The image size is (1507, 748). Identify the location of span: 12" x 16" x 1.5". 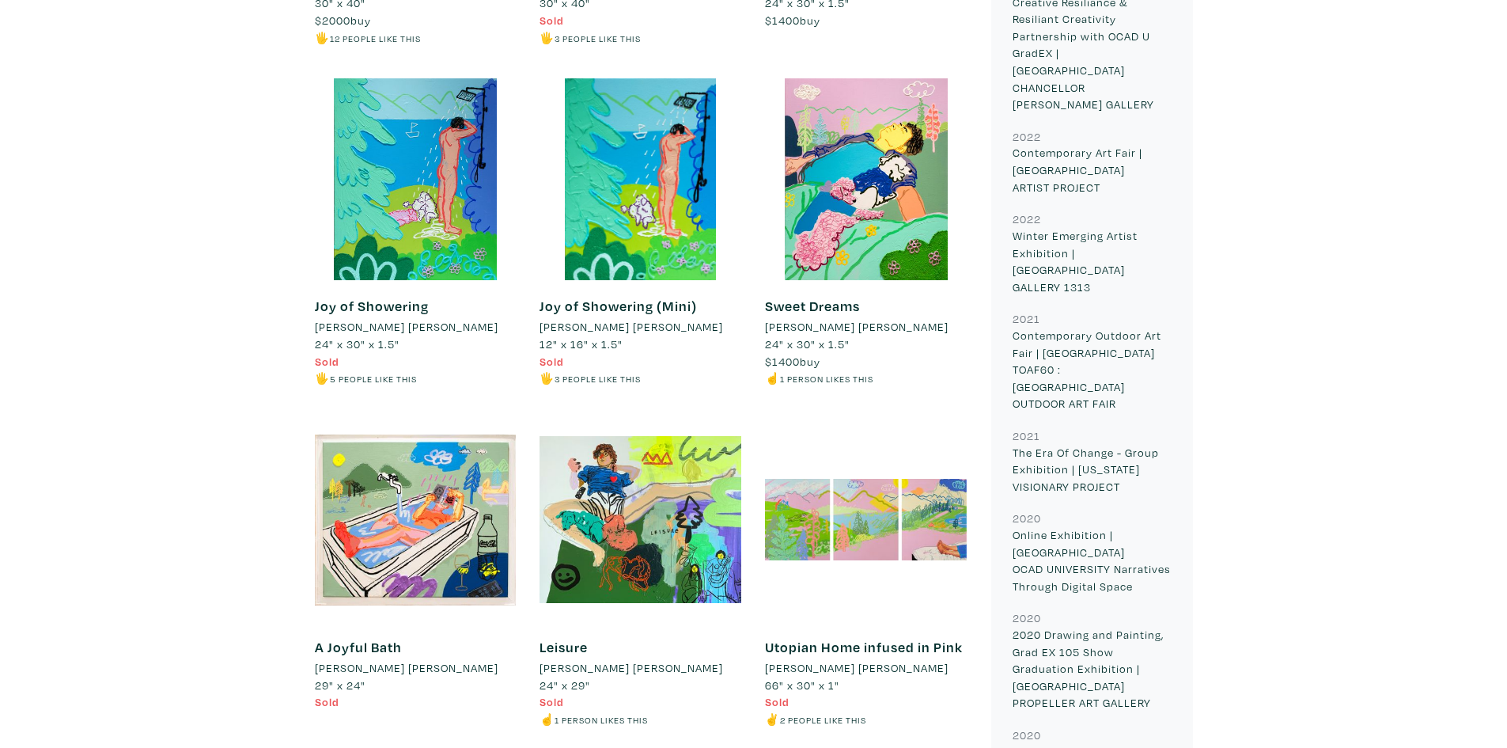
(581, 343).